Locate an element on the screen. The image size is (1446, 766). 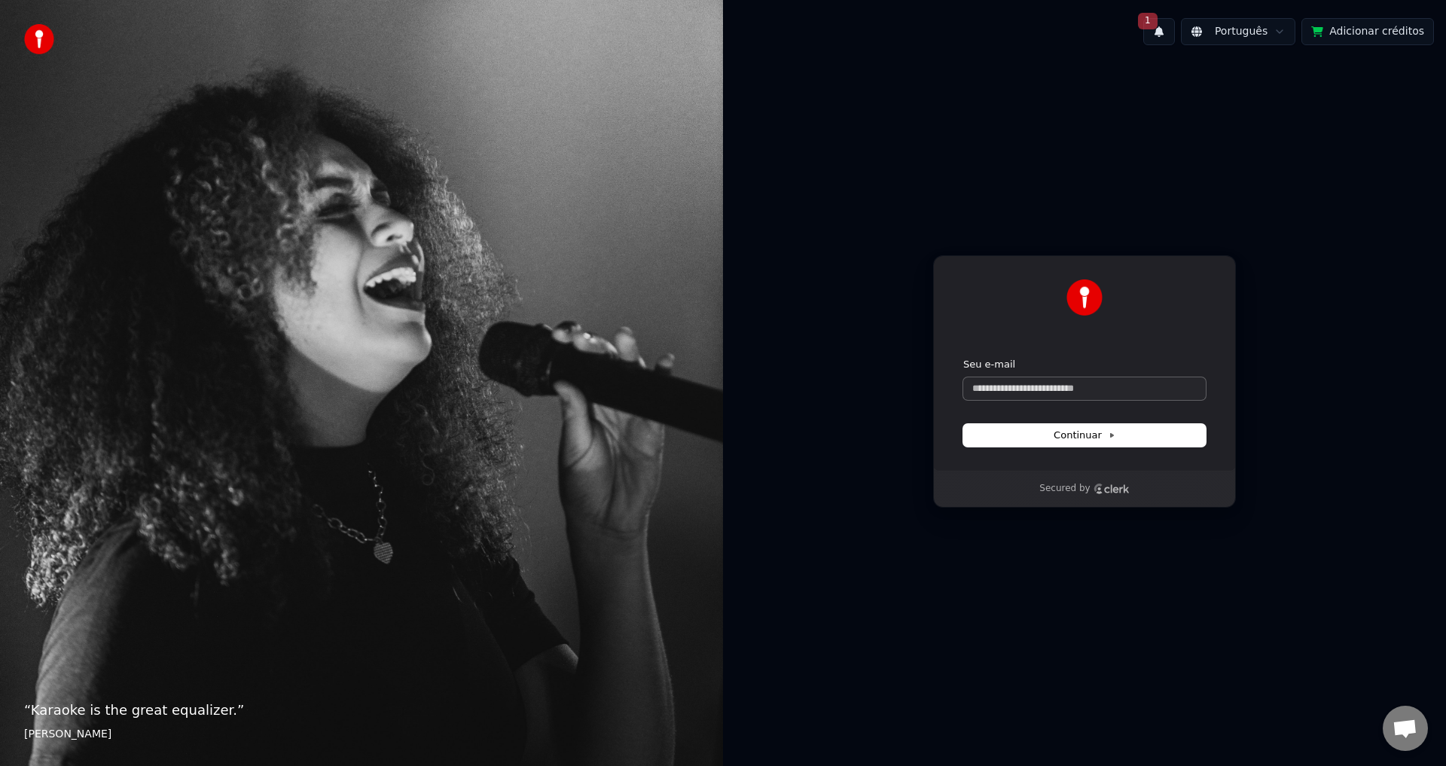
img: Youka is located at coordinates (1084, 297).